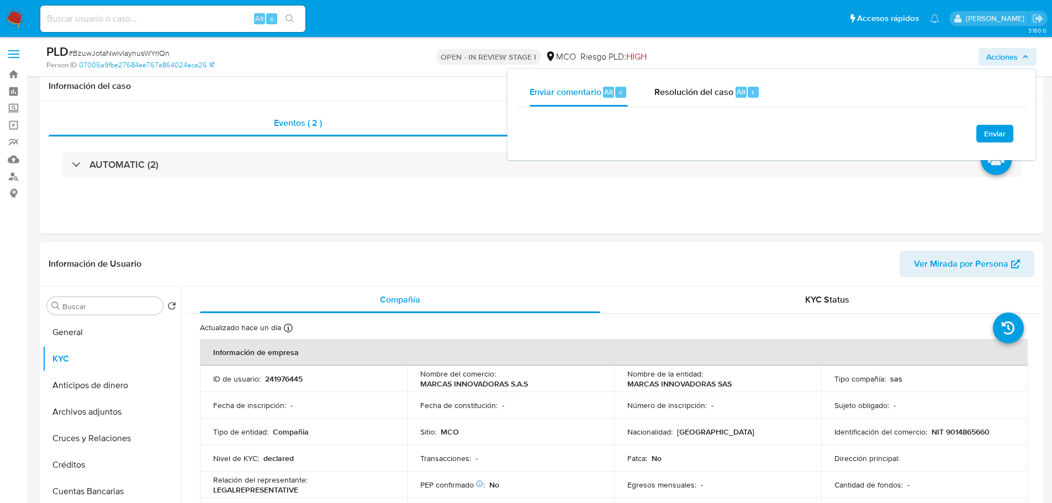  I want to click on th: Información de empresa, so click(613, 352).